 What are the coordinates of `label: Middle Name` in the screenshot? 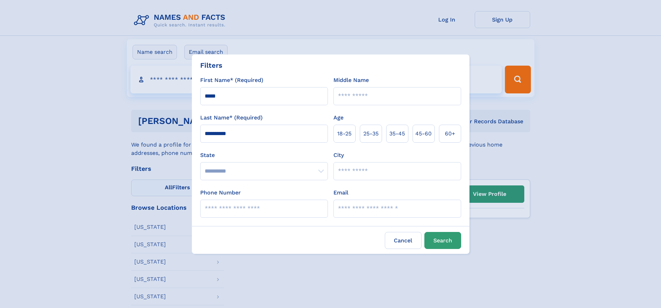 It's located at (351, 80).